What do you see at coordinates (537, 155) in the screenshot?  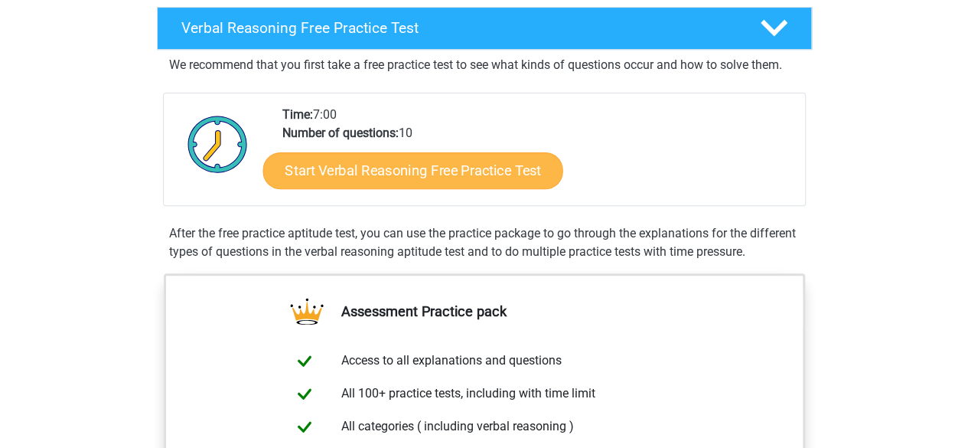 I see `div: 7:00 10` at bounding box center [537, 155].